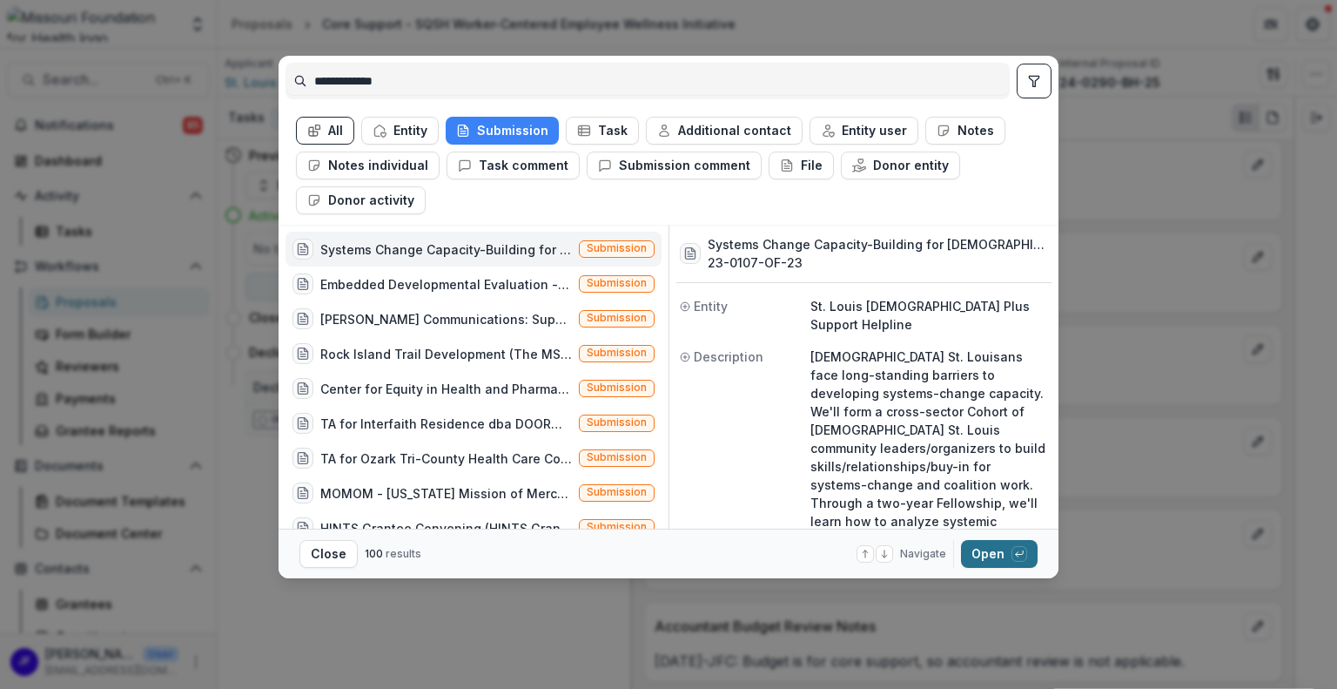 The image size is (1337, 689). What do you see at coordinates (923, 554) in the screenshot?
I see `span: Navigate` at bounding box center [923, 554].